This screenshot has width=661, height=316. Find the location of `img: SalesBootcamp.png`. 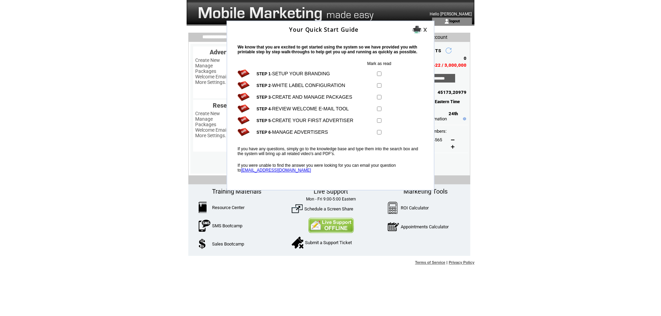

img: SalesBootcamp.png is located at coordinates (202, 244).